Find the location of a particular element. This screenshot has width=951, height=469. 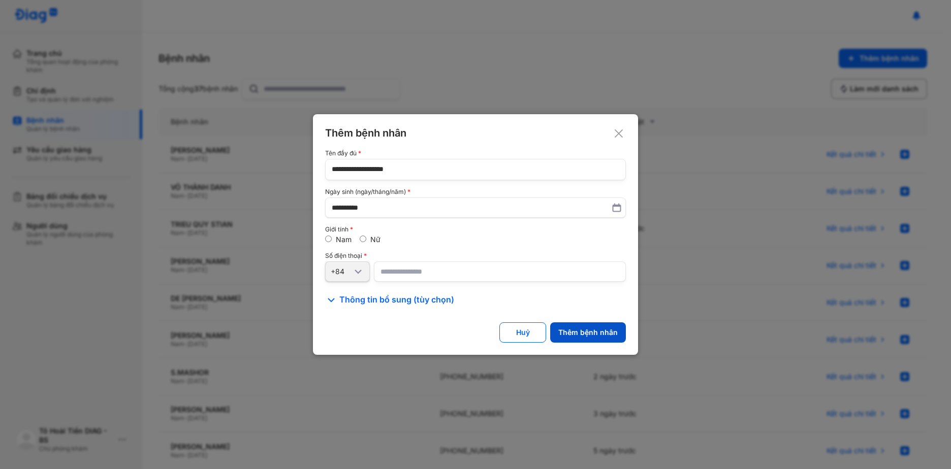

button: Thêm bệnh nhân is located at coordinates (588, 333).